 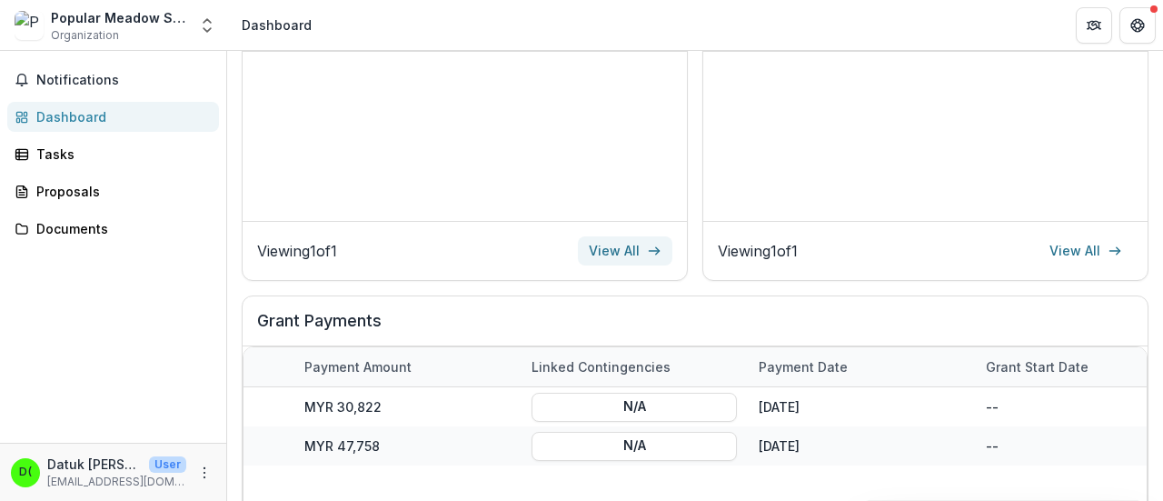 What do you see at coordinates (407, 445) in the screenshot?
I see `div: MYR 47,758` at bounding box center [407, 445].